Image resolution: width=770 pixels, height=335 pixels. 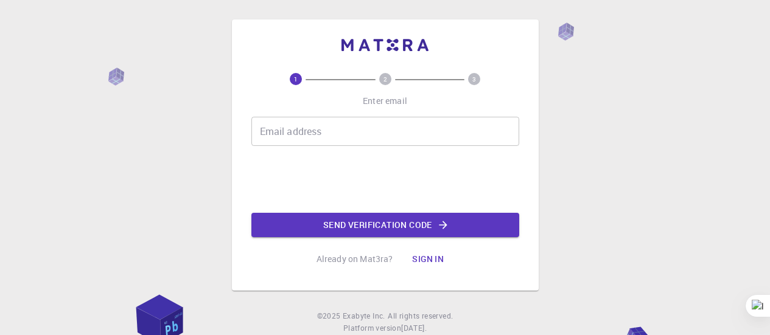 What do you see at coordinates (355, 259) in the screenshot?
I see `p: Already on Mat3ra?` at bounding box center [355, 259].